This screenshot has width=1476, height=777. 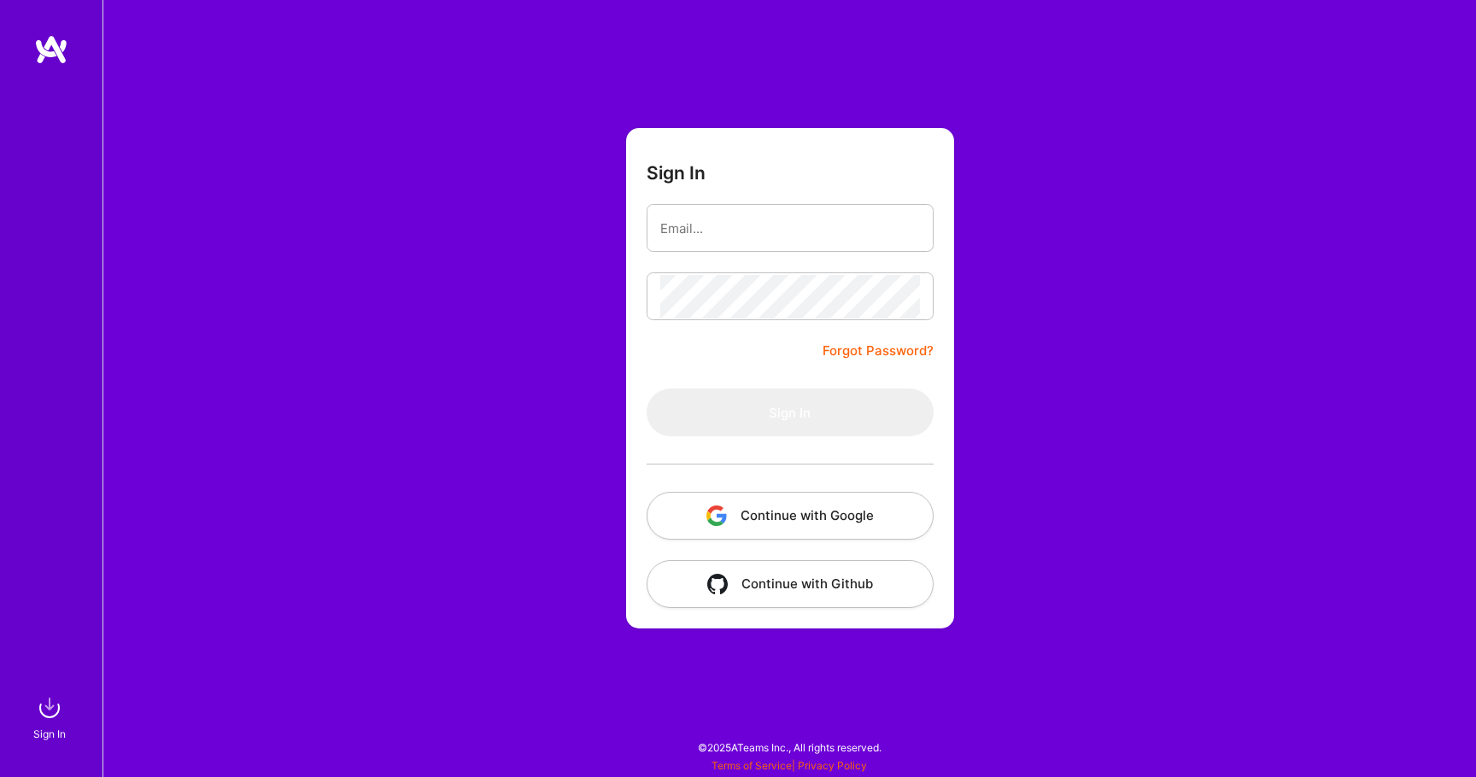 I want to click on button: Sign In, so click(x=790, y=413).